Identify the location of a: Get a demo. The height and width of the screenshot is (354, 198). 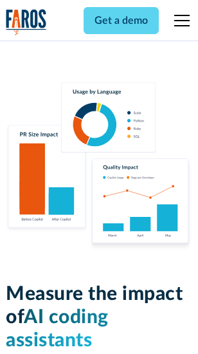
(121, 21).